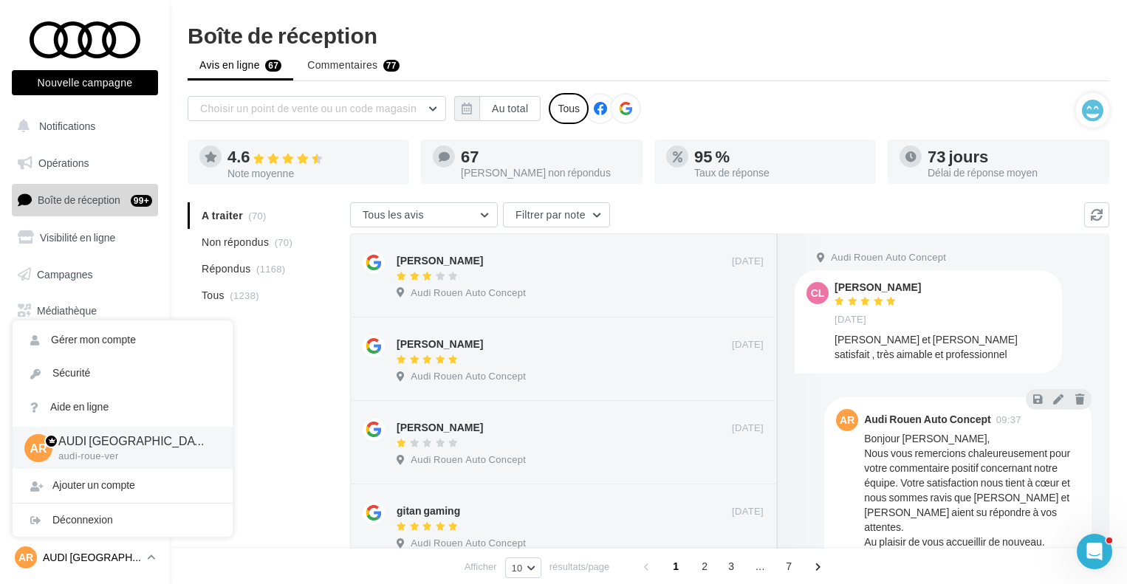  What do you see at coordinates (569, 109) in the screenshot?
I see `div: Tous` at bounding box center [569, 109].